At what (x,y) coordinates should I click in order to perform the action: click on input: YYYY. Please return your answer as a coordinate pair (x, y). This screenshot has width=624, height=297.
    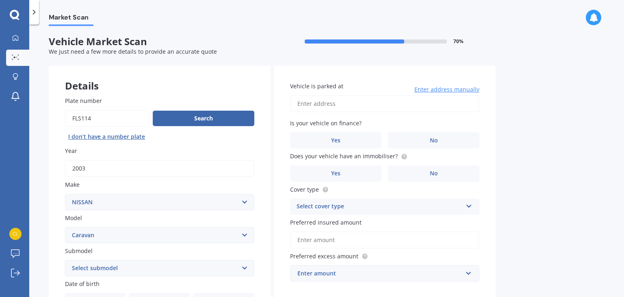
    Looking at the image, I should click on (160, 168).